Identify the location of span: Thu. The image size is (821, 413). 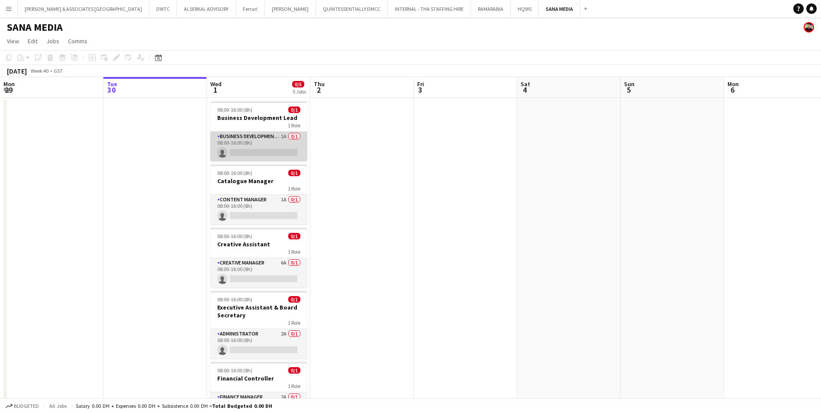
(319, 84).